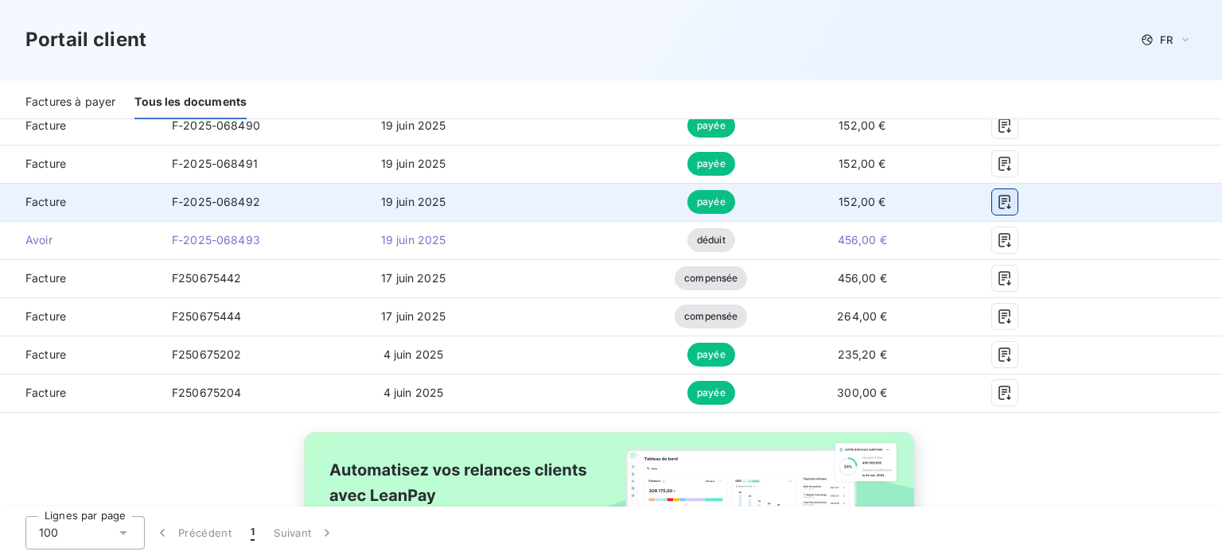 This screenshot has width=1222, height=559. Describe the element at coordinates (49, 533) in the screenshot. I see `span: 100` at that location.